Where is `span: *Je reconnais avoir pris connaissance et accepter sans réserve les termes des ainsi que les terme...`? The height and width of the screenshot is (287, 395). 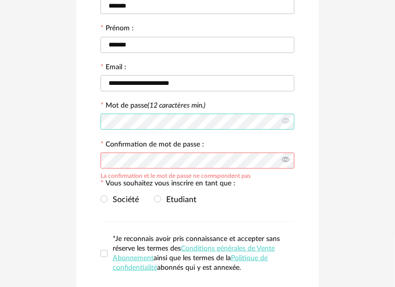 span: *Je reconnais avoir pris connaissance et accepter sans réserve les termes des ainsi que les terme... is located at coordinates (196, 253).